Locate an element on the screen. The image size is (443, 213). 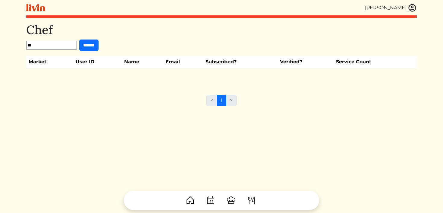
th: Verified? is located at coordinates (305, 62).